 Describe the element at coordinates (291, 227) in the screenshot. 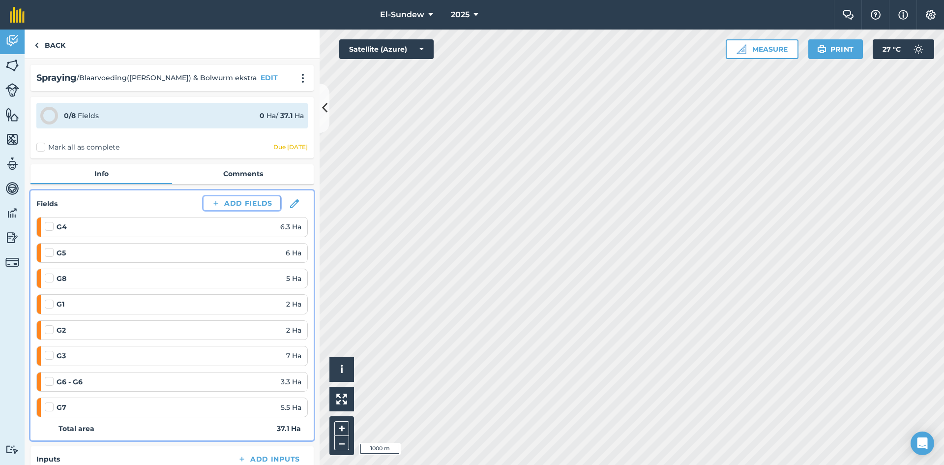

I see `span: 6.3 Ha` at that location.